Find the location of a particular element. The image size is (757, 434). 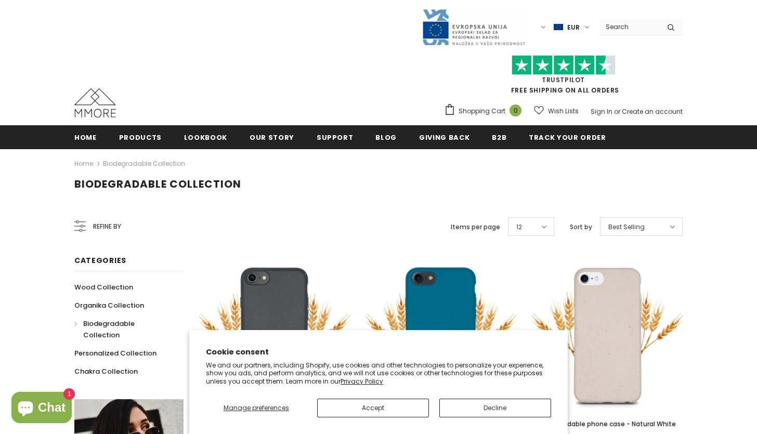

a: Organika Collection is located at coordinates (109, 305).